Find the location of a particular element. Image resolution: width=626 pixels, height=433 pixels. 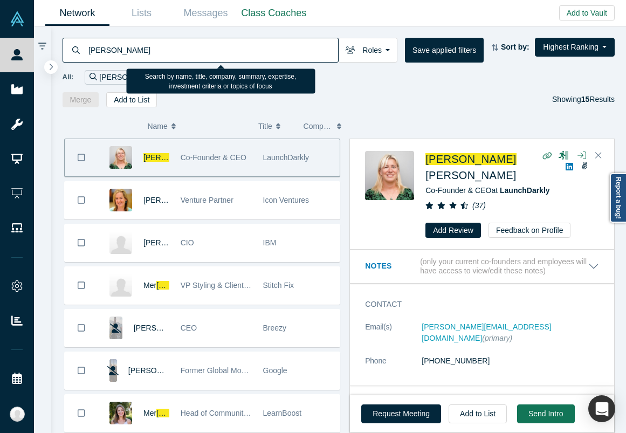

button: Send Intro is located at coordinates (546, 414).